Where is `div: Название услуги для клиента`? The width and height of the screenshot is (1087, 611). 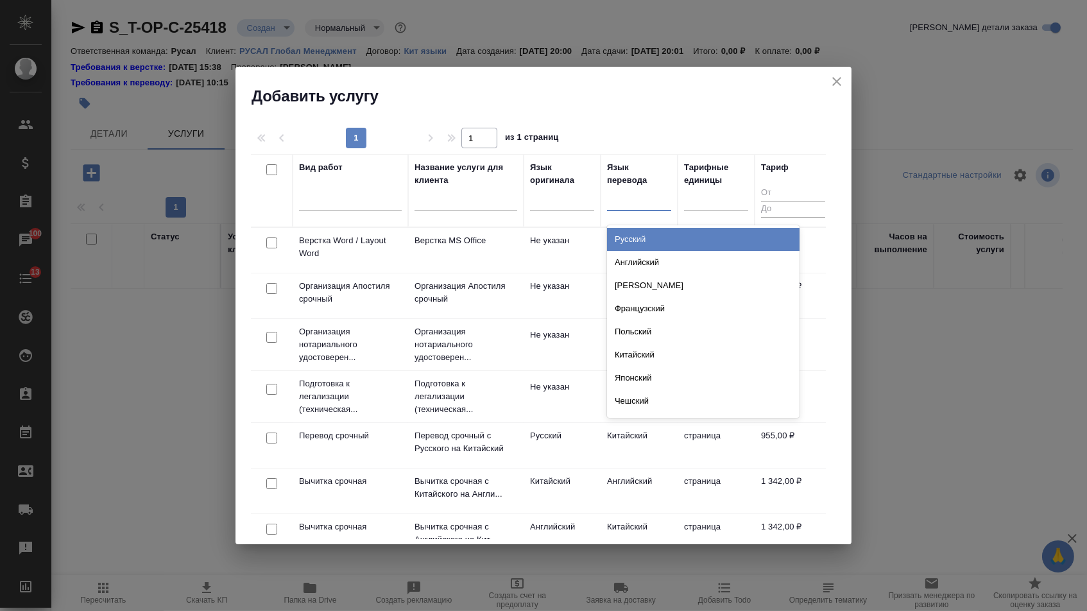 div: Название услуги для клиента is located at coordinates (466, 174).